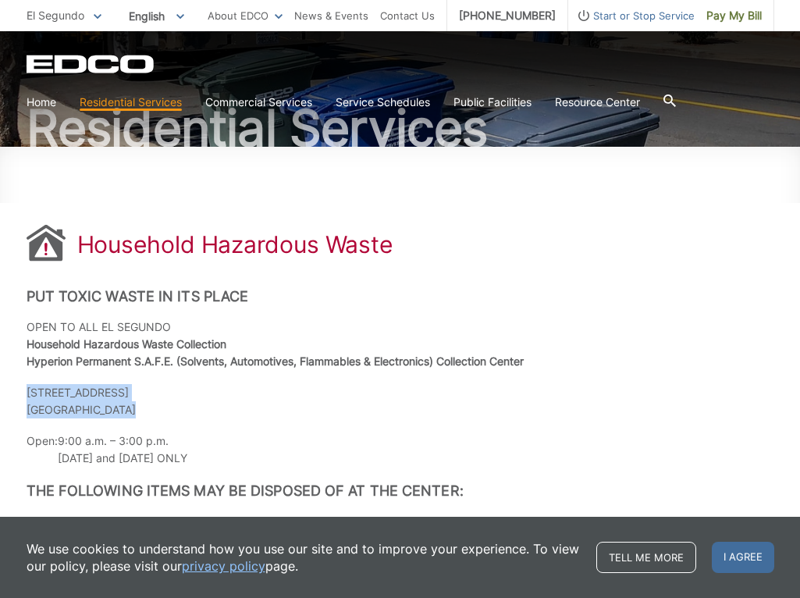 This screenshot has height=598, width=800. Describe the element at coordinates (156, 16) in the screenshot. I see `span: English` at that location.